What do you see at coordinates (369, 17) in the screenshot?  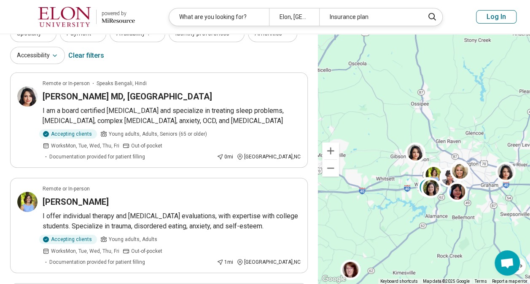 I see `div: Insurance plan` at bounding box center [369, 17].